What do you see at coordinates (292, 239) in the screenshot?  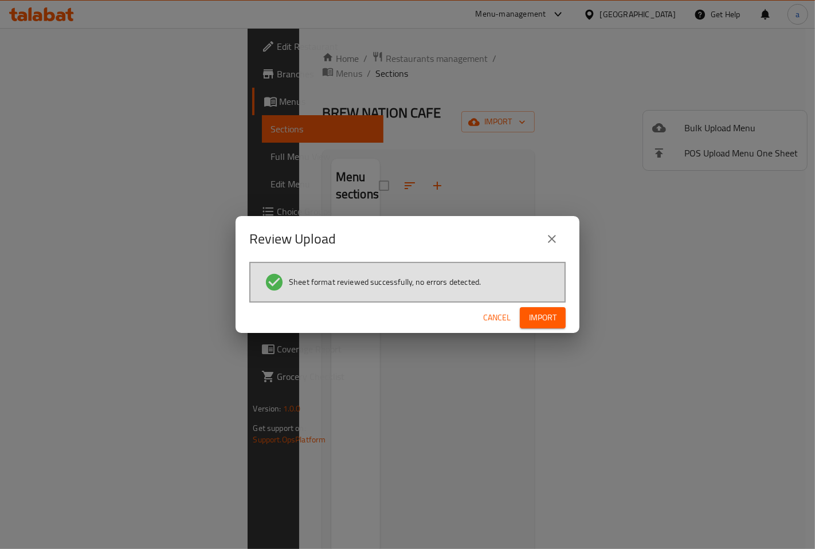 I see `h2: Review Upload` at bounding box center [292, 239].